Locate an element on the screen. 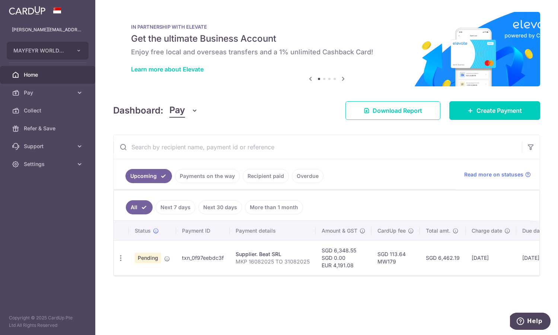 The width and height of the screenshot is (558, 335). span: CardUp fee is located at coordinates (392, 231).